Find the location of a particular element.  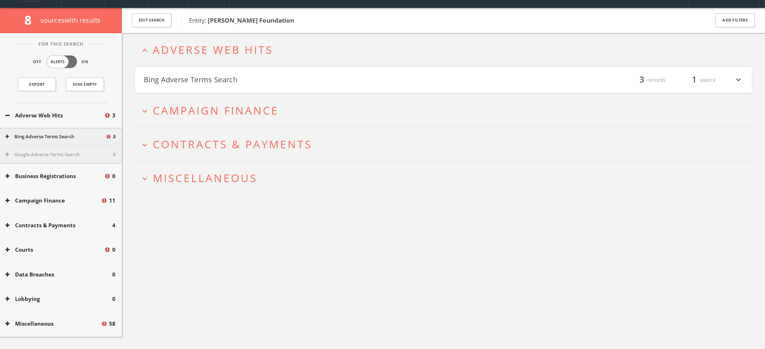

a: Export is located at coordinates (37, 84).